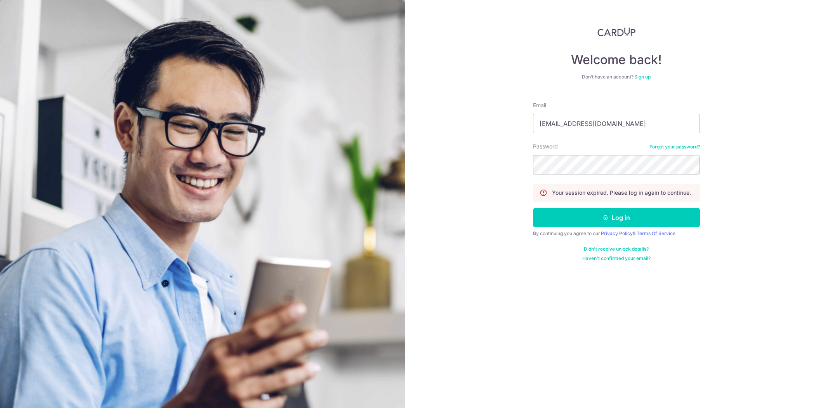  I want to click on div: By continuing you agree to our &, so click(616, 233).